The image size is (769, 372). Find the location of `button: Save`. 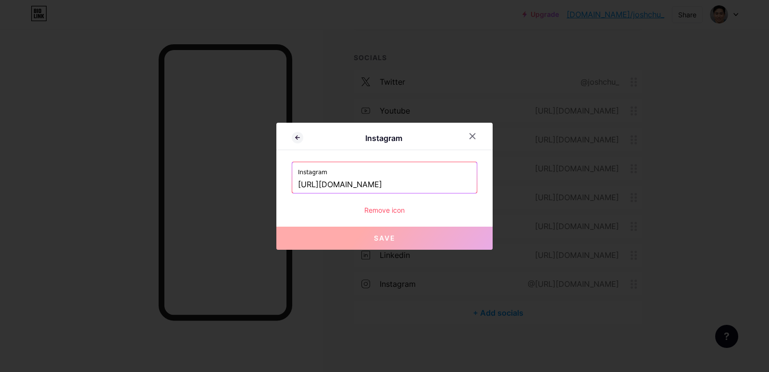

button: Save is located at coordinates (385, 238).